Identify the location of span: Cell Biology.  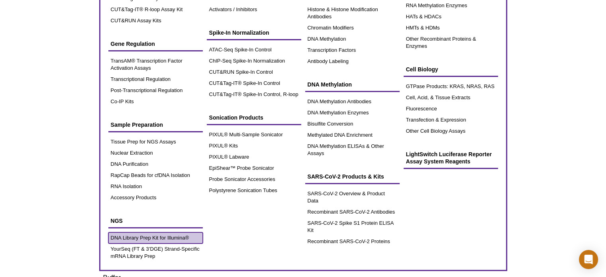
(422, 69).